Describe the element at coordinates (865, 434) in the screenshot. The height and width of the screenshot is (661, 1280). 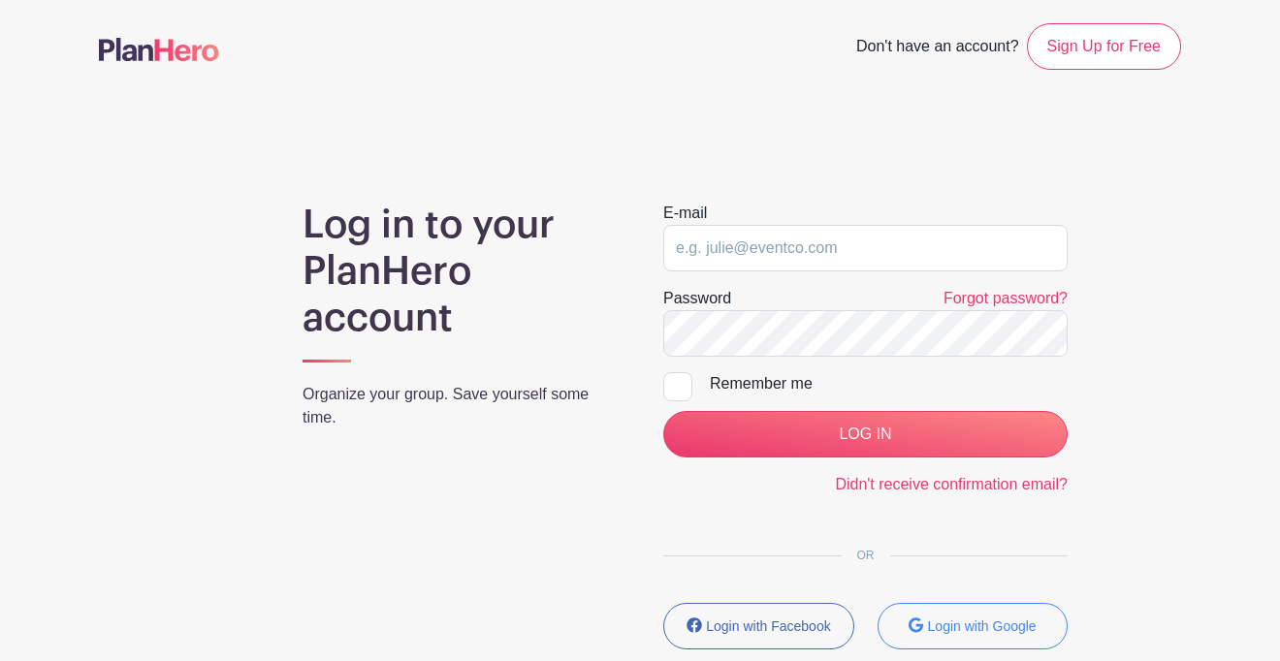
I see `input: LOG IN` at that location.